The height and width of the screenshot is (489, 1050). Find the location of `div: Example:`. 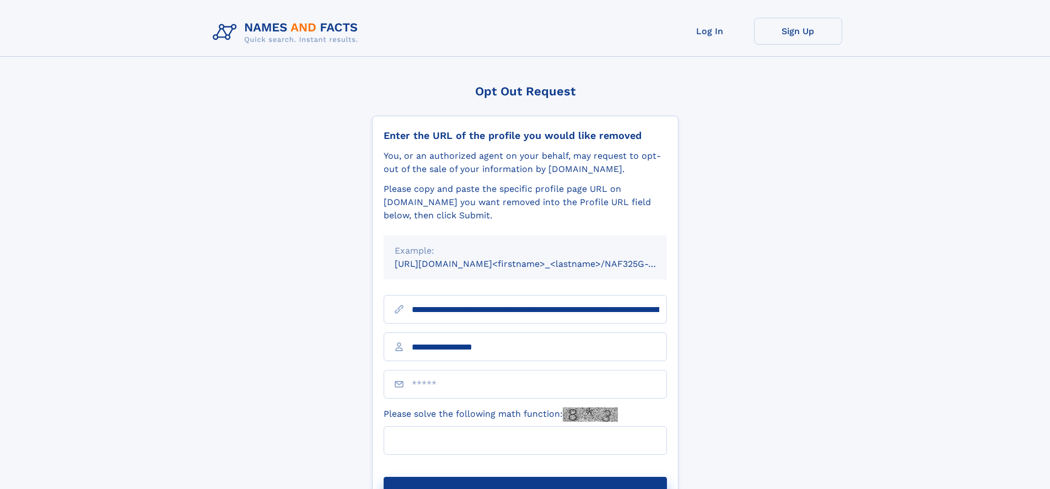

div: Example: is located at coordinates (525, 251).